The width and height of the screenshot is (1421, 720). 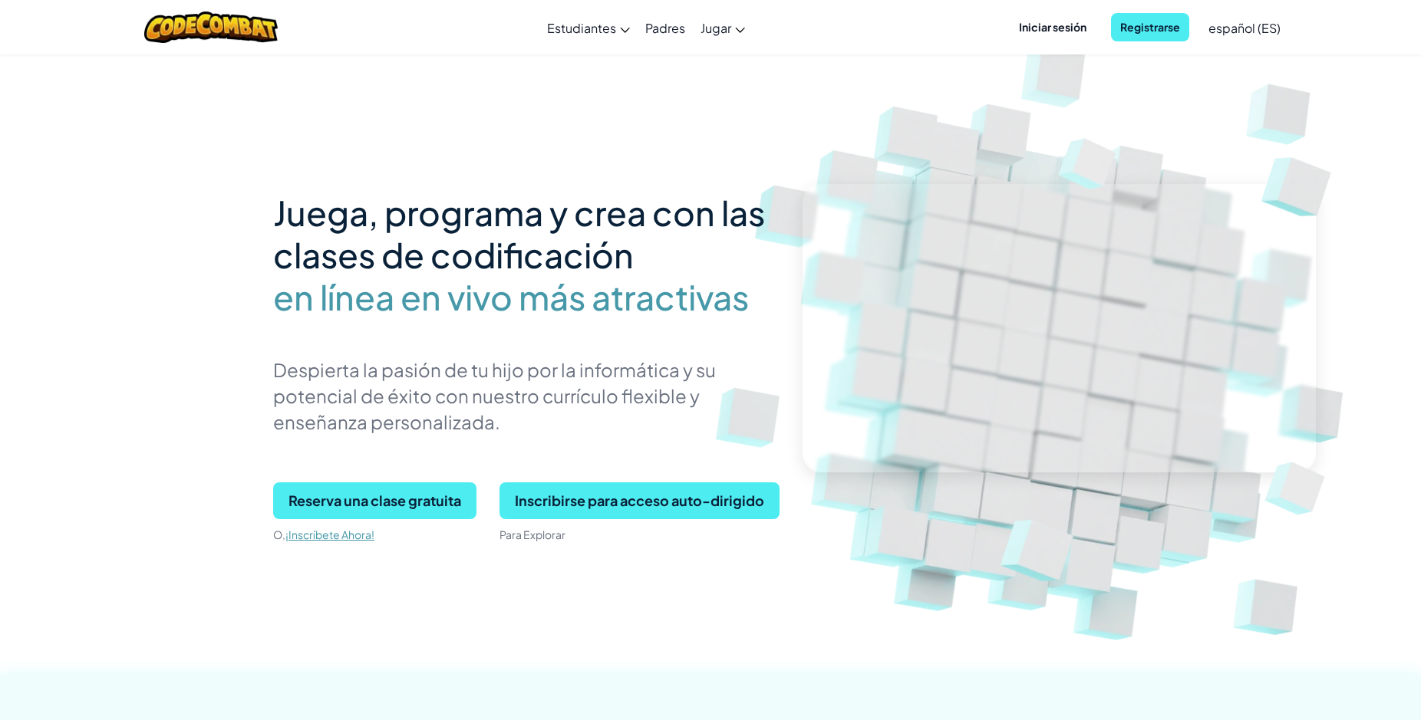 What do you see at coordinates (582, 28) in the screenshot?
I see `span: Estudiantes` at bounding box center [582, 28].